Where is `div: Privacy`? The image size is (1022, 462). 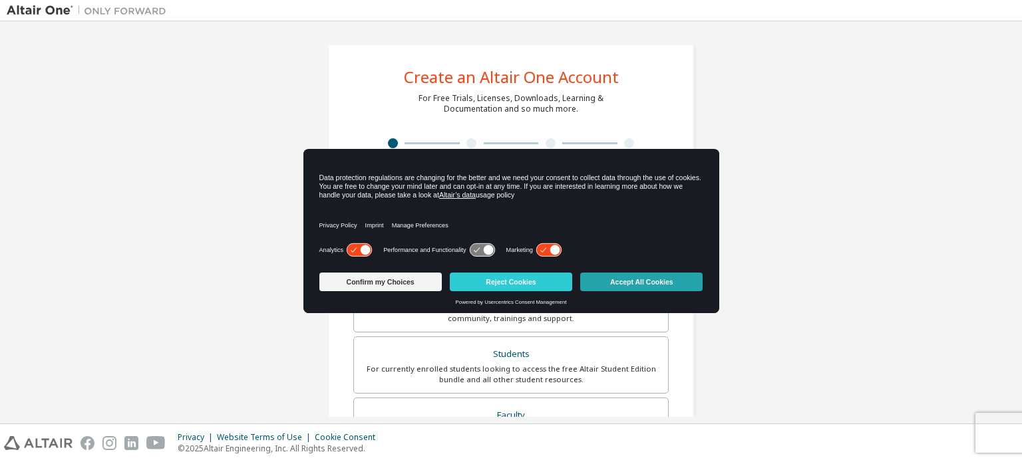
div: Privacy is located at coordinates (197, 438).